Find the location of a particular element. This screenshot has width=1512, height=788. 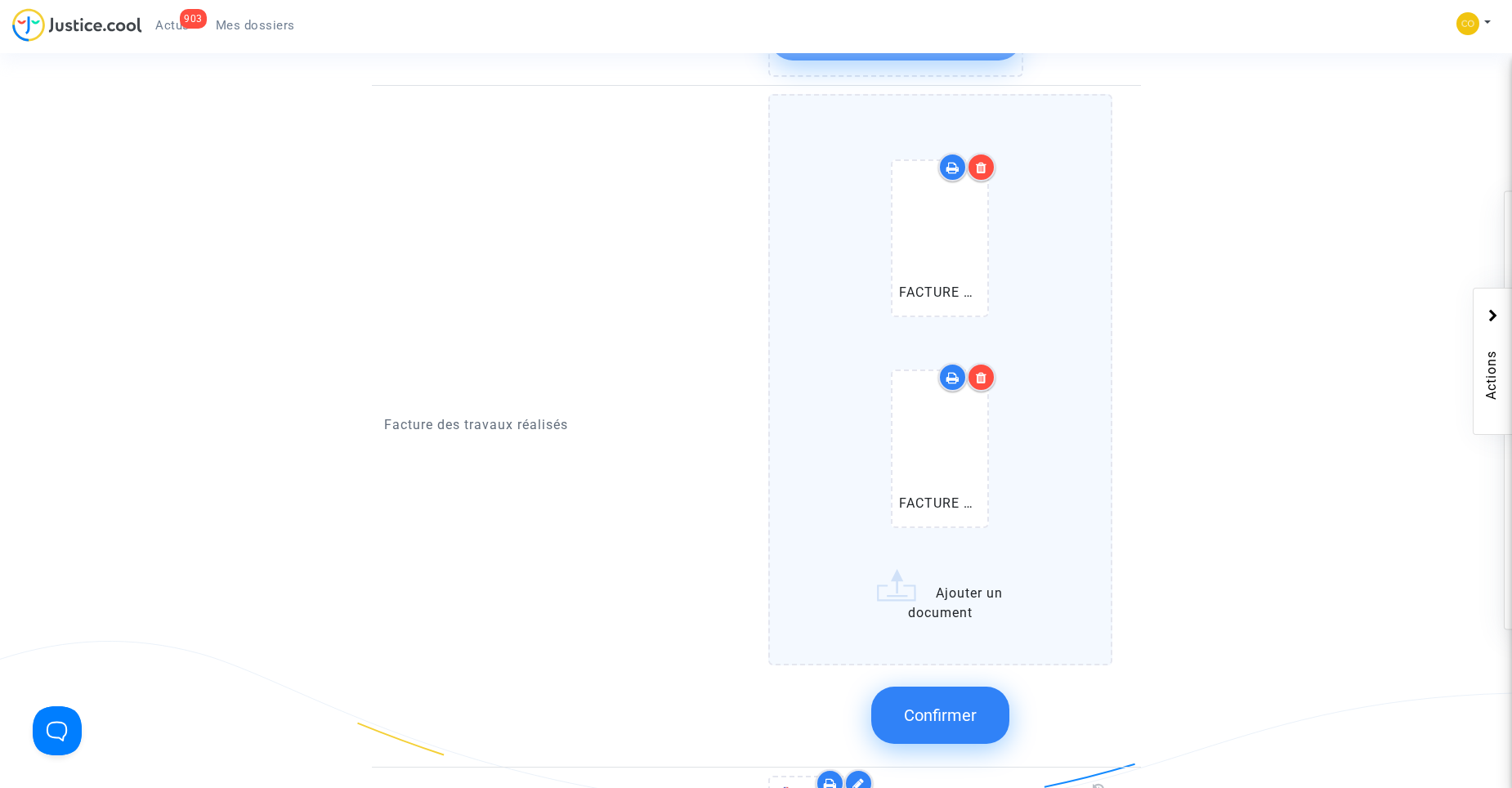

span: Actus is located at coordinates (173, 26).